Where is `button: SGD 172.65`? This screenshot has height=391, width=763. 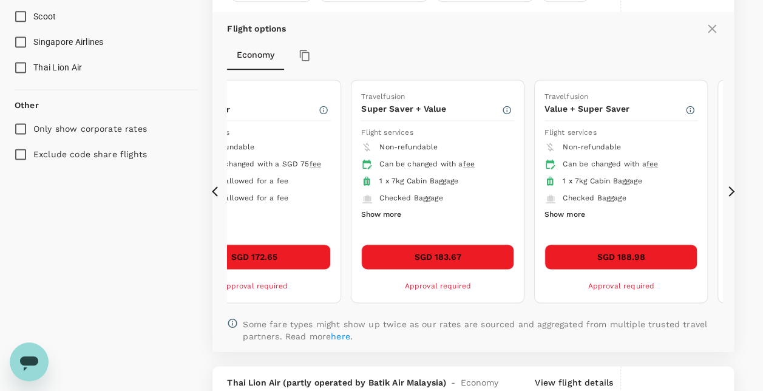
button: SGD 172.65 is located at coordinates (254, 257).